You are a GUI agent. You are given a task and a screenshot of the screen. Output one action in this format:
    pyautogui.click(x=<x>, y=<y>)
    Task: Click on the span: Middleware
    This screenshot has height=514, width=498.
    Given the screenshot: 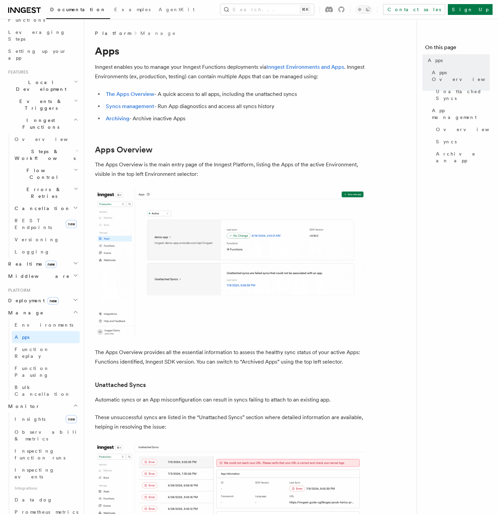 What is the action you would take?
    pyautogui.click(x=38, y=276)
    